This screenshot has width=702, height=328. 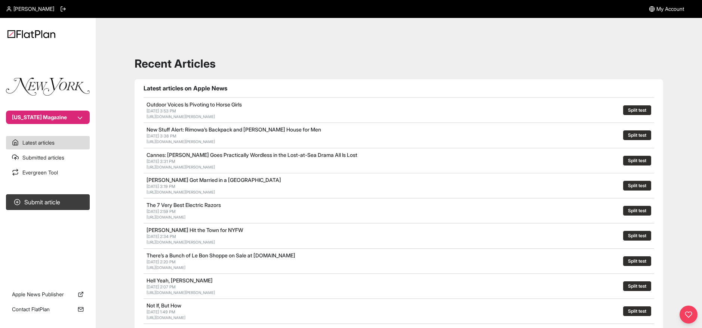 I want to click on a: Latest articles, so click(x=48, y=143).